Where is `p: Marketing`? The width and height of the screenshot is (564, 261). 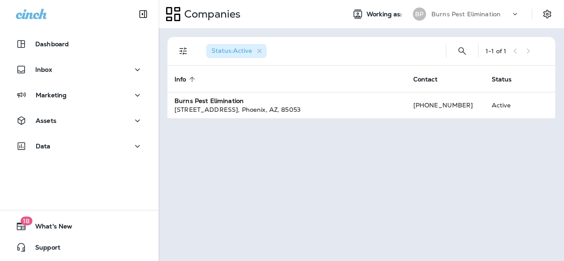 p: Marketing is located at coordinates (51, 95).